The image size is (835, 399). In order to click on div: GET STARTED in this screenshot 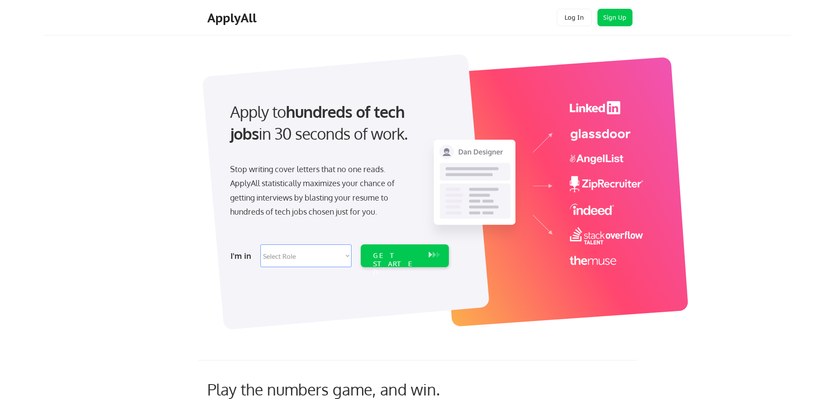, I will do `click(396, 264)`.